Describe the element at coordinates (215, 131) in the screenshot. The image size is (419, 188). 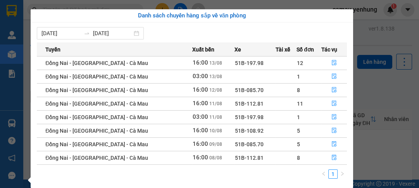
I see `span: 10/08` at that location.